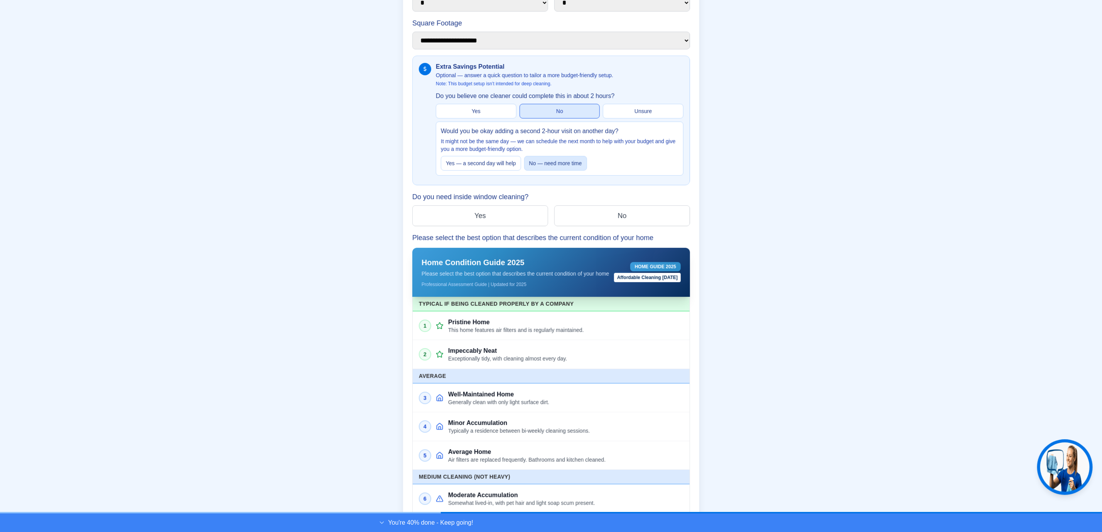  Describe the element at coordinates (425, 325) in the screenshot. I see `span: 1` at that location.